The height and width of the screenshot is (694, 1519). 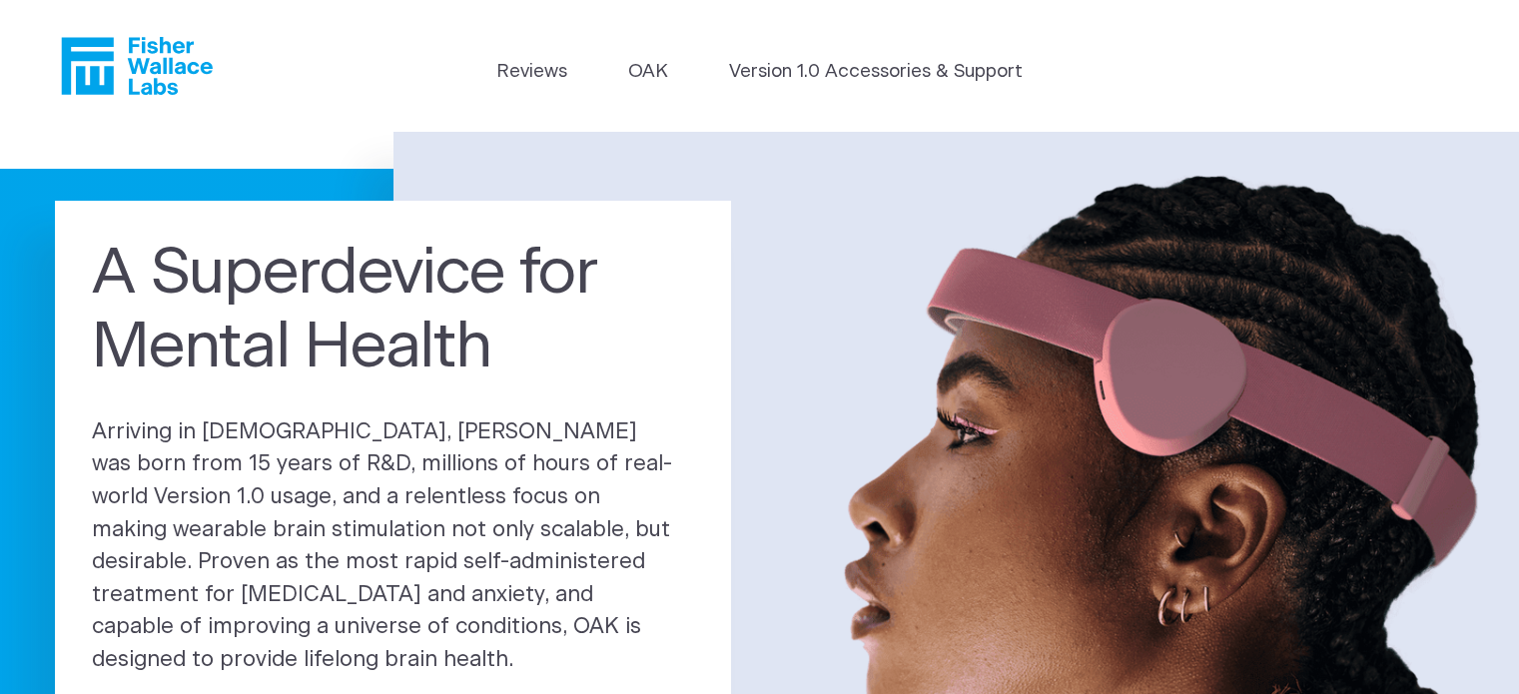 I want to click on a: Reviews, so click(x=531, y=72).